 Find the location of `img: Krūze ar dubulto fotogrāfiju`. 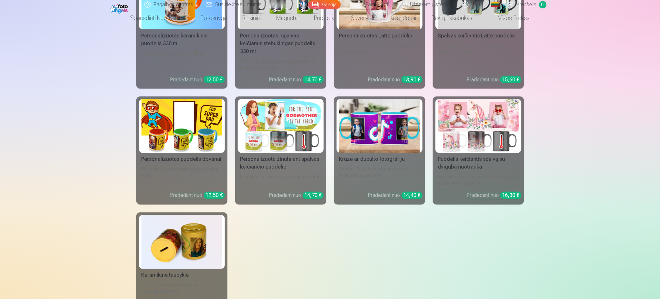

img: Krūze ar dubulto fotogrāfiju is located at coordinates (380, 126).